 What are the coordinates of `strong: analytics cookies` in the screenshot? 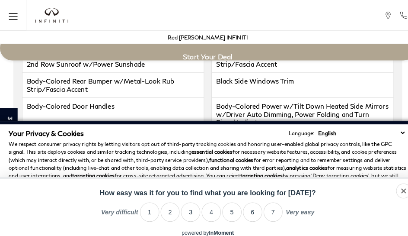 It's located at (301, 164).